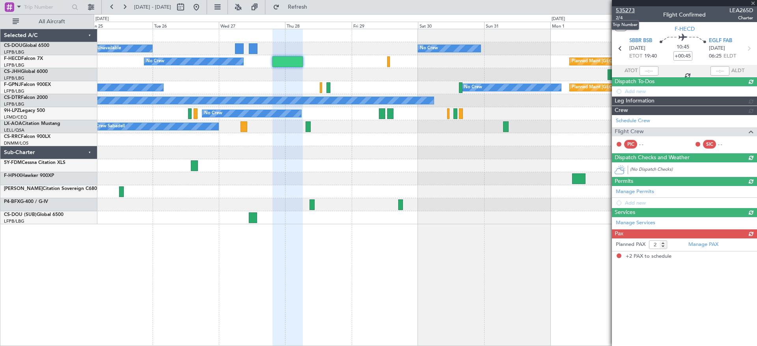 Image resolution: width=757 pixels, height=346 pixels. I want to click on a: DNMM/LOS, so click(16, 143).